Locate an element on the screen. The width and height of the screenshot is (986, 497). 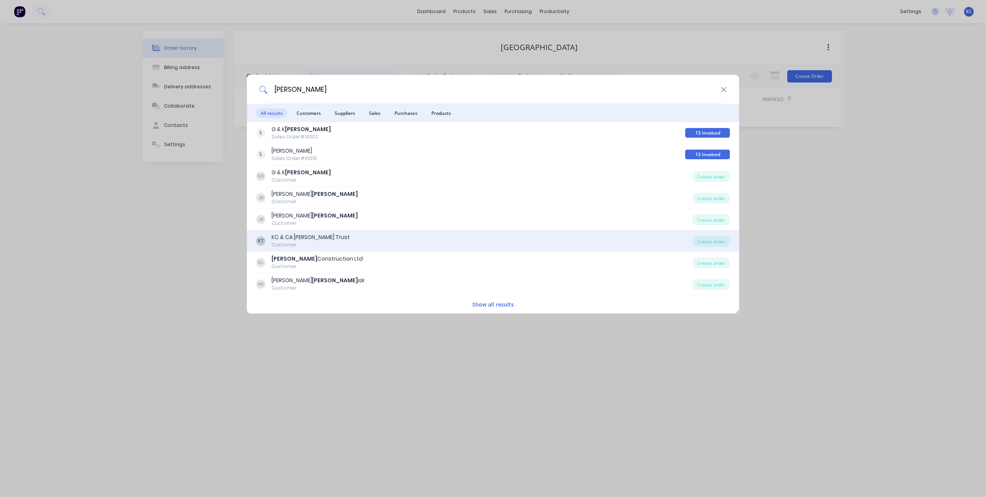
div: Sales Order #10015 is located at coordinates (294, 158).